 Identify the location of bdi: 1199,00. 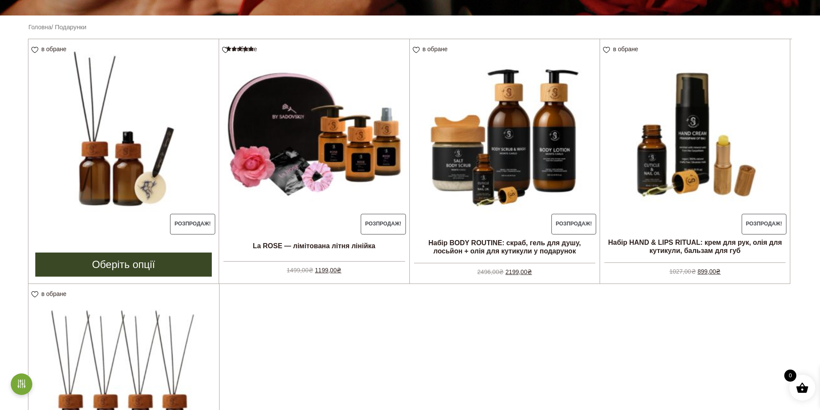
(329, 270).